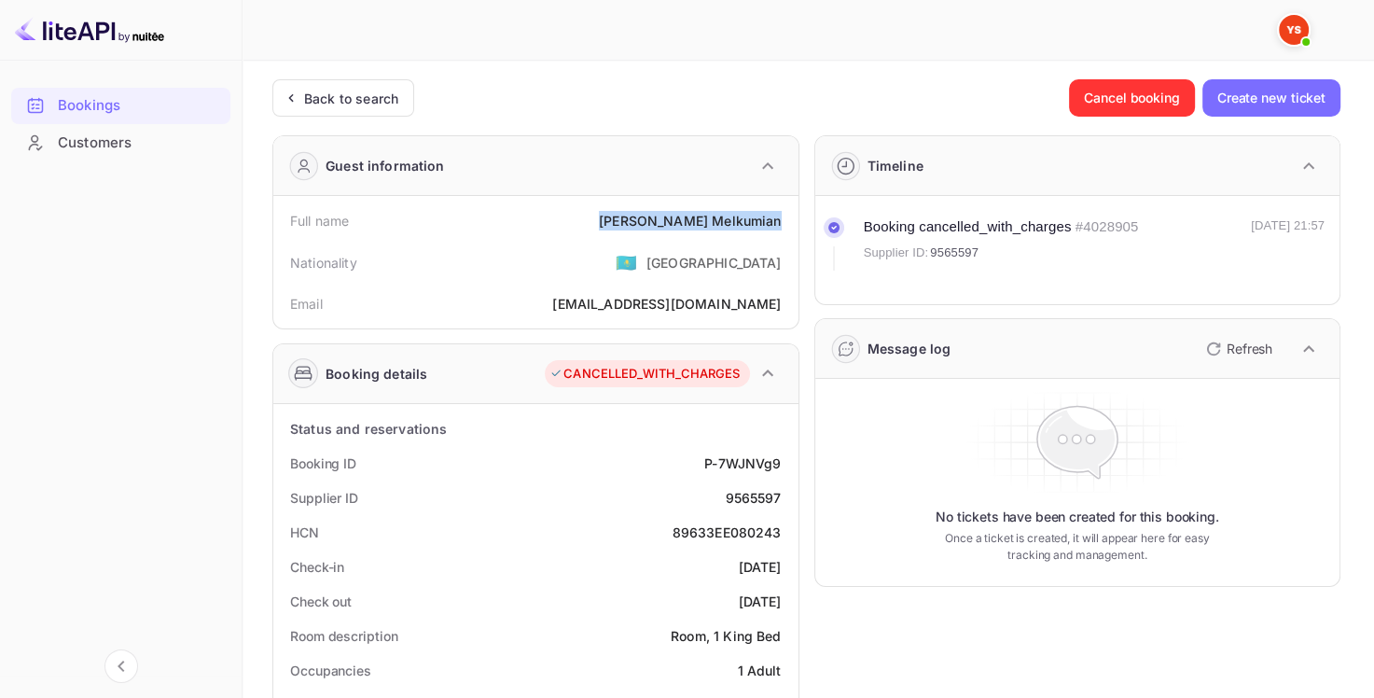 The image size is (1374, 698). I want to click on button: Collapse navigation, so click(121, 666).